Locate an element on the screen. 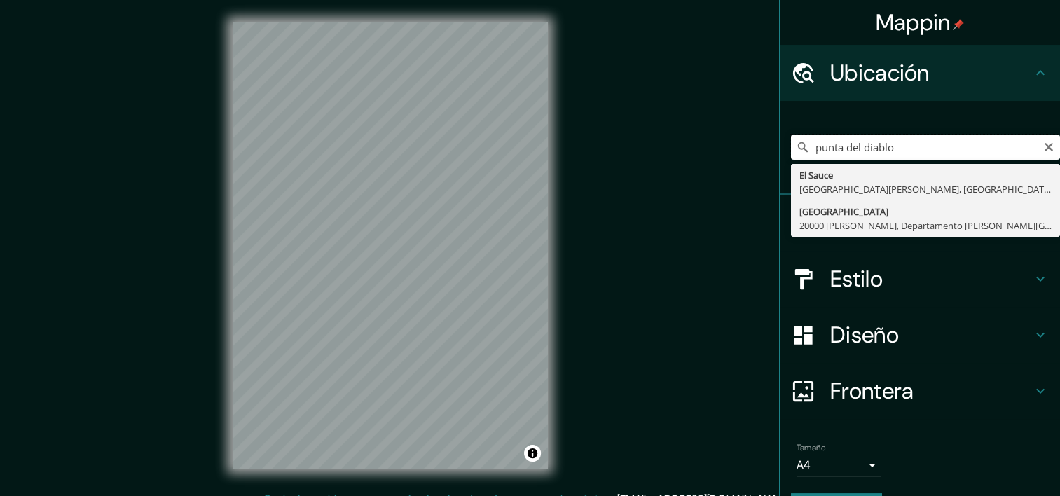 The height and width of the screenshot is (496, 1060). canvas: Mapa is located at coordinates (390, 245).